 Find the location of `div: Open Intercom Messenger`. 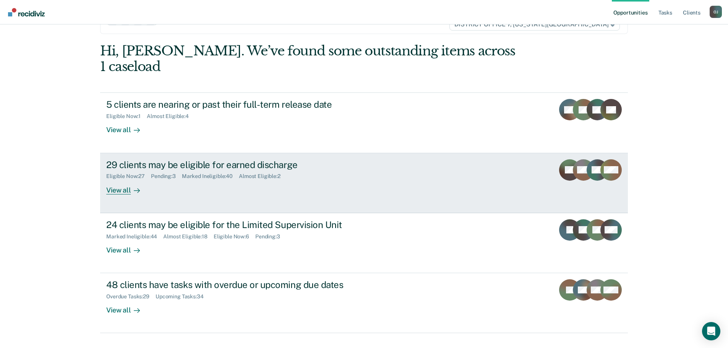

div: Open Intercom Messenger is located at coordinates (711, 331).